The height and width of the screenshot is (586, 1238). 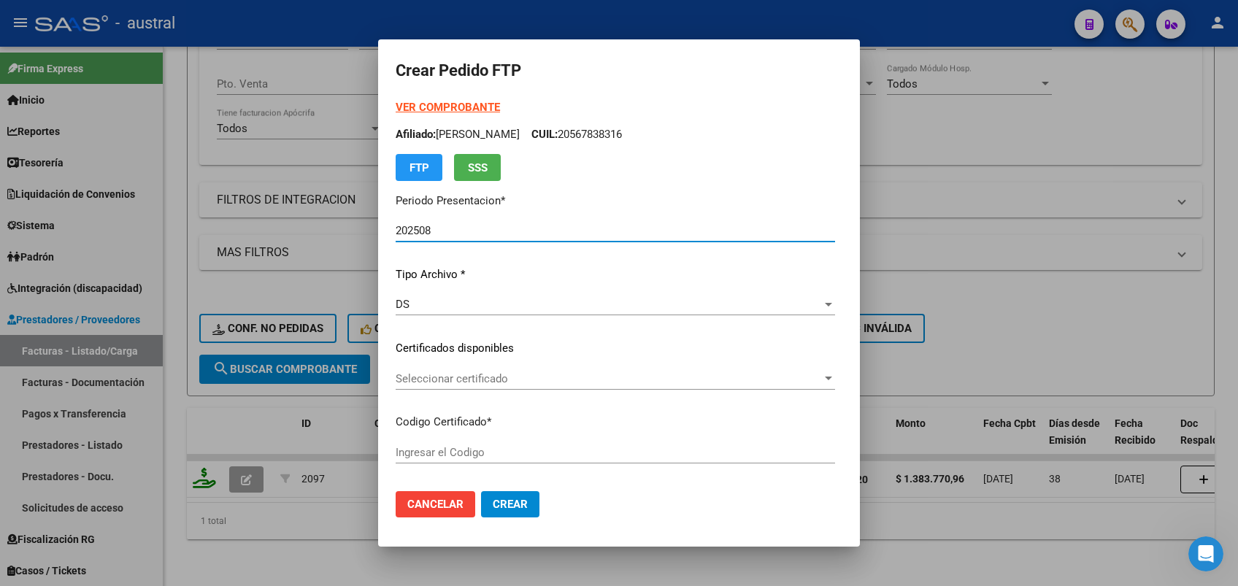 I want to click on p: Periodo Presentacion, so click(x=616, y=201).